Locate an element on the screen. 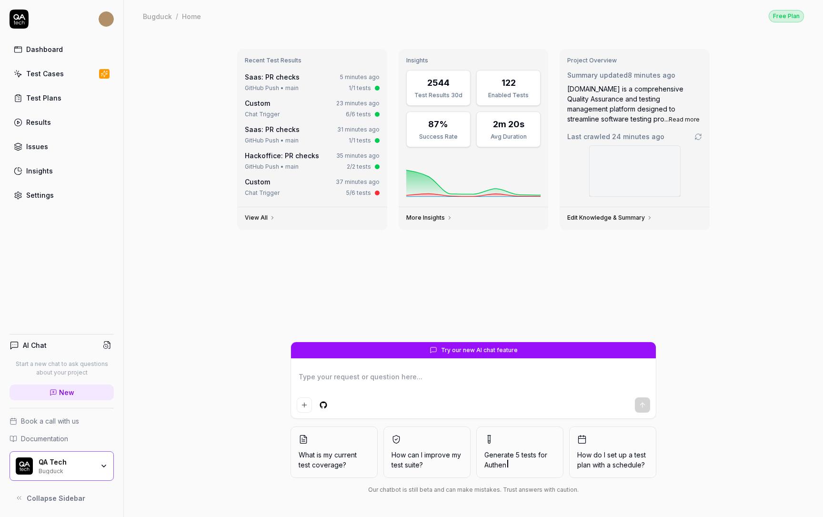 The height and width of the screenshot is (517, 823). time: 8 minutes ago is located at coordinates (651, 75).